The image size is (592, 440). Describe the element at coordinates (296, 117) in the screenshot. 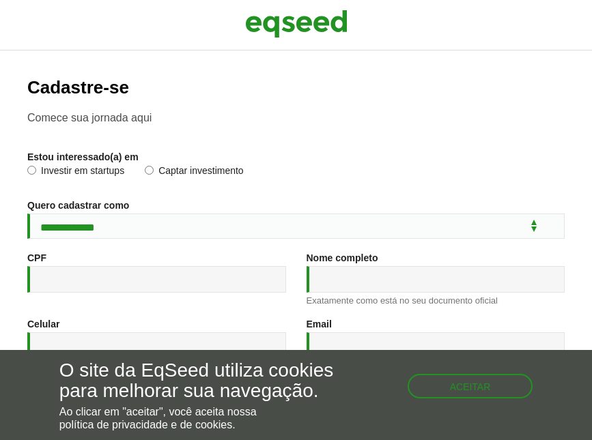

I see `p: Comece sua jornada aqui` at that location.